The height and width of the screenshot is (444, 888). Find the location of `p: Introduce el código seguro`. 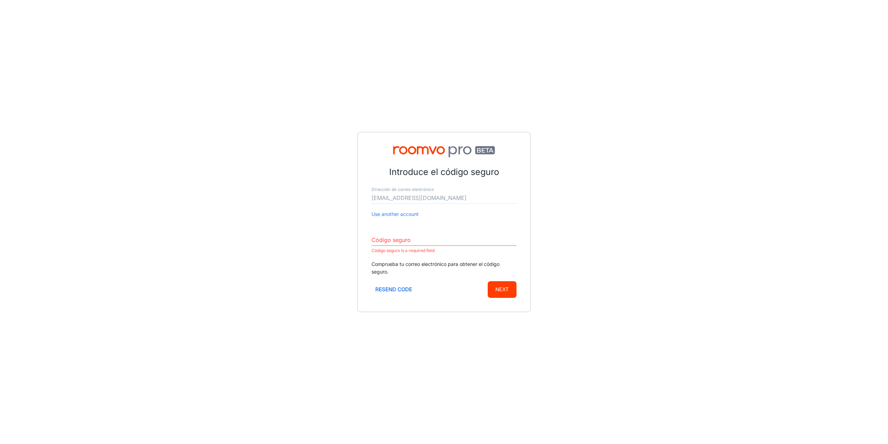

p: Introduce el código seguro is located at coordinates (444, 172).